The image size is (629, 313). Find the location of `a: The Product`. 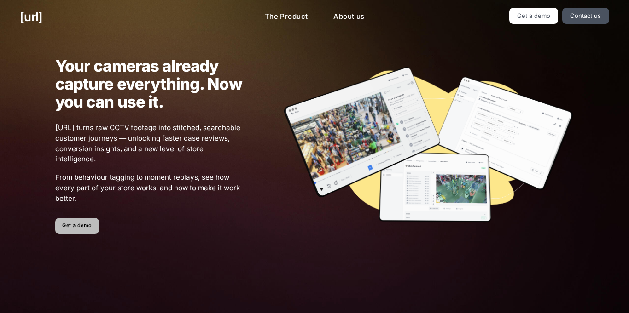

a: The Product is located at coordinates (286, 17).